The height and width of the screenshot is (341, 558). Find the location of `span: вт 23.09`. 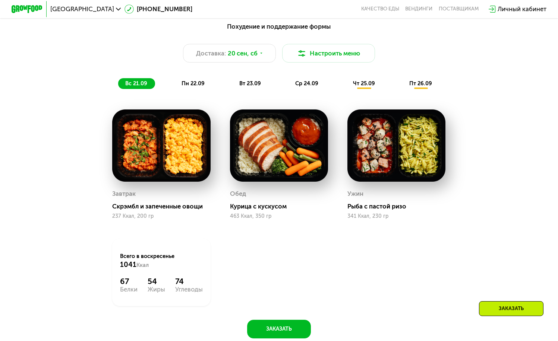

span: вт 23.09 is located at coordinates (250, 83).